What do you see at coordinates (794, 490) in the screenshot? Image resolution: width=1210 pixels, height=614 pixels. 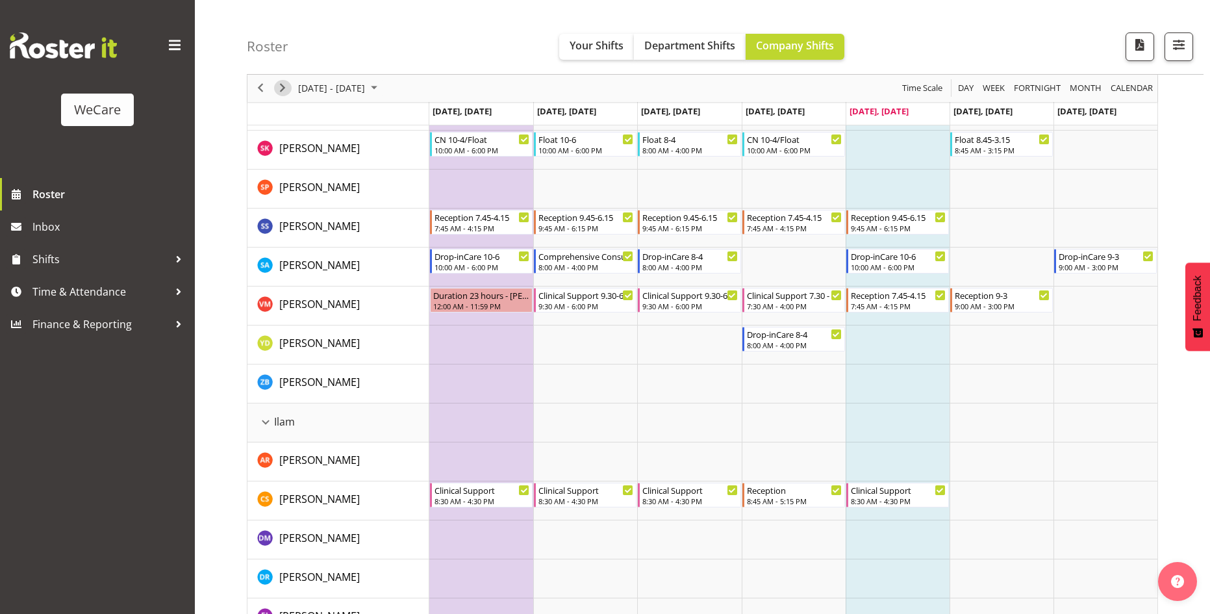 I see `div: Reception` at bounding box center [794, 490].